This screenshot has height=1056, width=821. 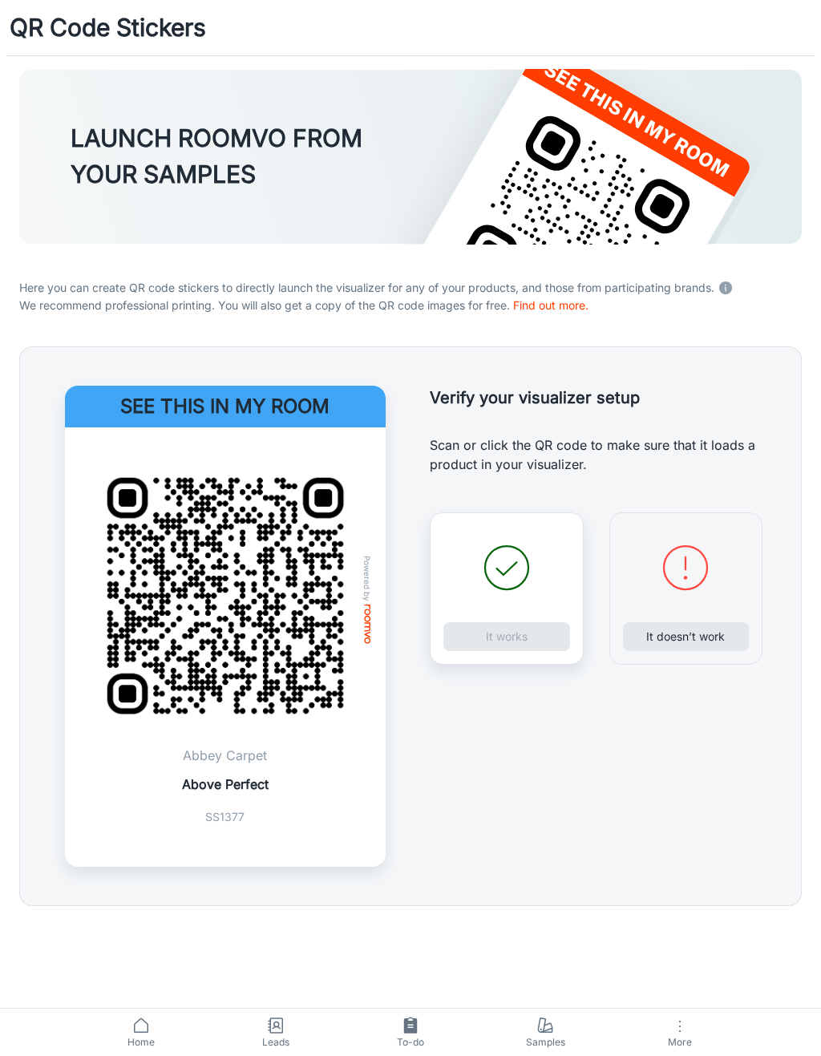 I want to click on span: Samples, so click(x=545, y=1042).